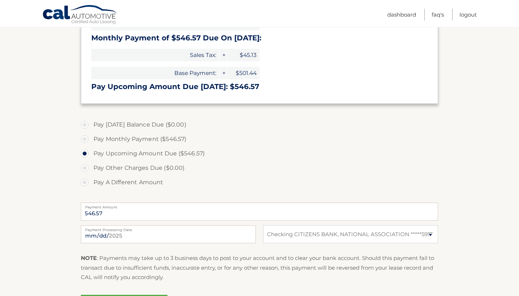 The height and width of the screenshot is (296, 519). Describe the element at coordinates (168, 234) in the screenshot. I see `input: Payment Date` at that location.